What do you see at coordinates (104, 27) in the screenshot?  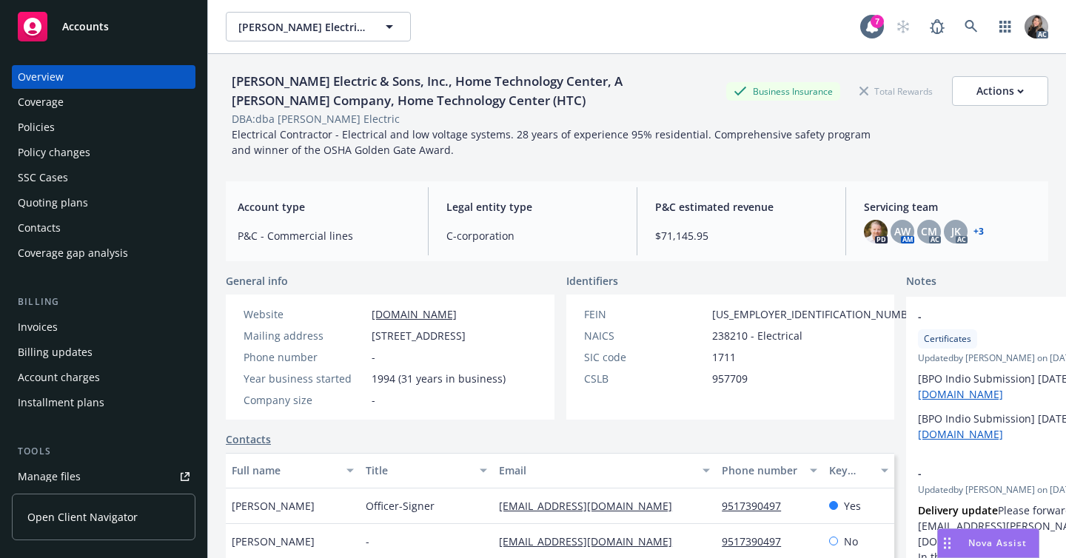 I see `a: Accounts` at bounding box center [104, 27].